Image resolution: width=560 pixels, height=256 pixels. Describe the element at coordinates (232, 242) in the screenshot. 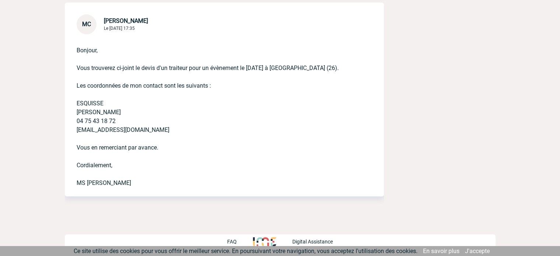

I see `p: FAQ` at that location.